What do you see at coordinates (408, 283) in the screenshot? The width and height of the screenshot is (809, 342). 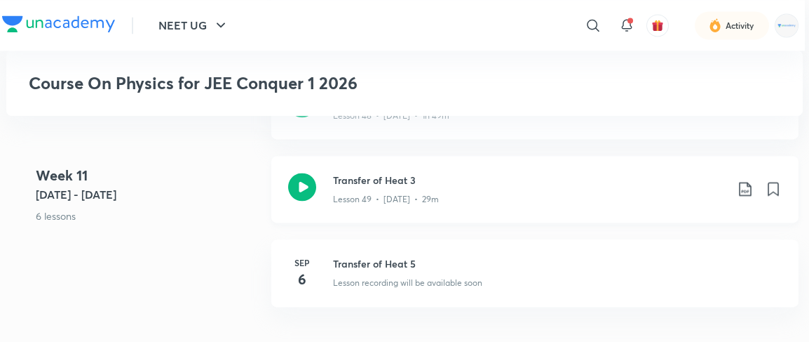 I see `p: Lesson recording will be available soon` at bounding box center [408, 283].